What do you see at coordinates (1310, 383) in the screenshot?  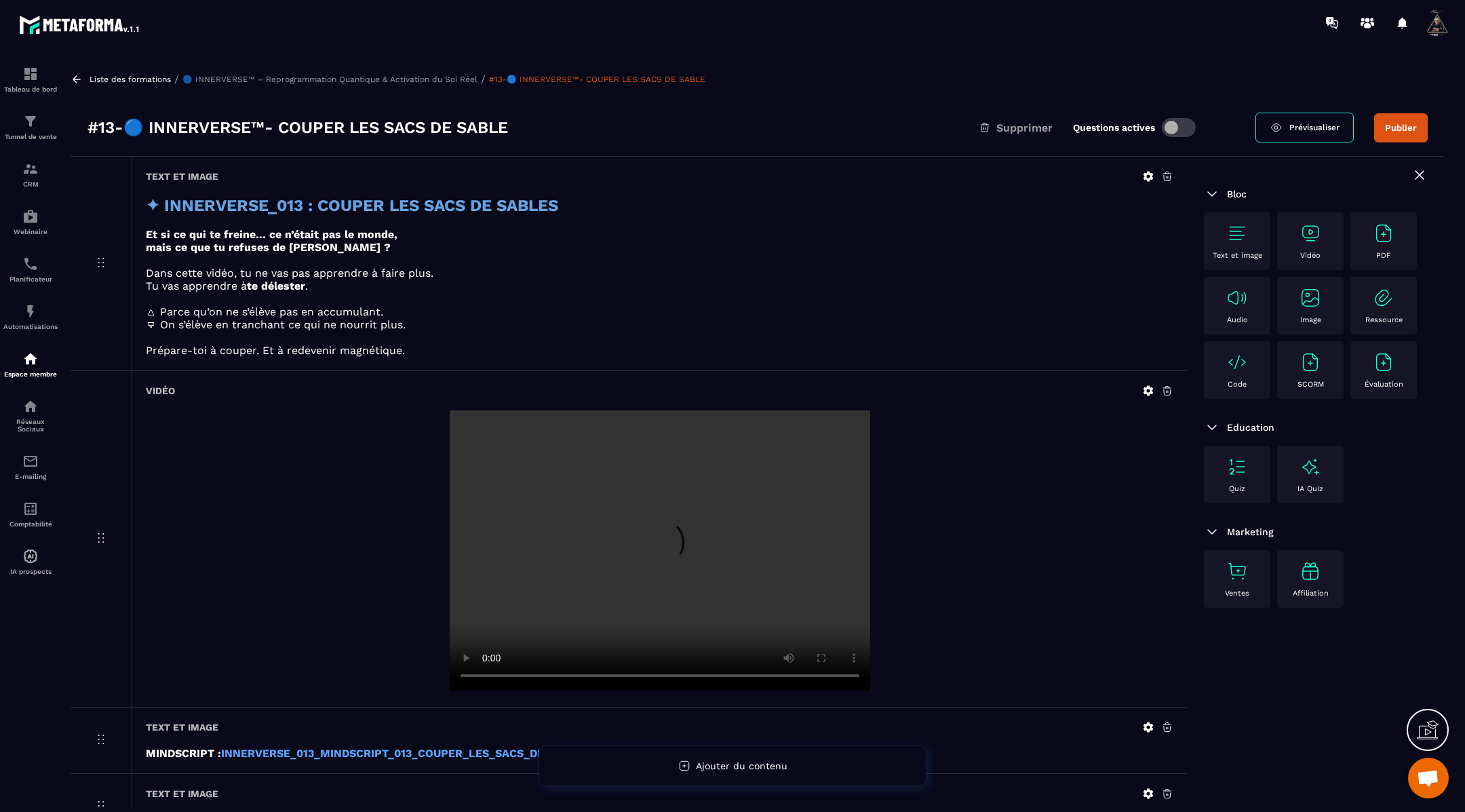 I see `p: SCORM` at bounding box center [1310, 383].